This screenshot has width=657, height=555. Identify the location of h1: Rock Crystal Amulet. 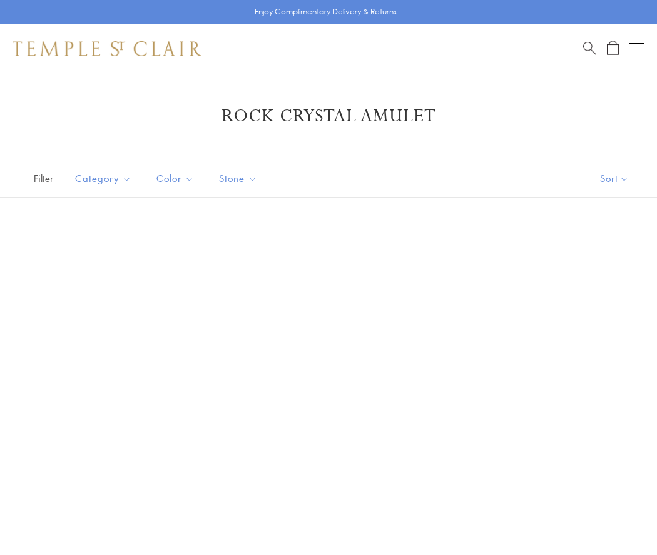
(328, 116).